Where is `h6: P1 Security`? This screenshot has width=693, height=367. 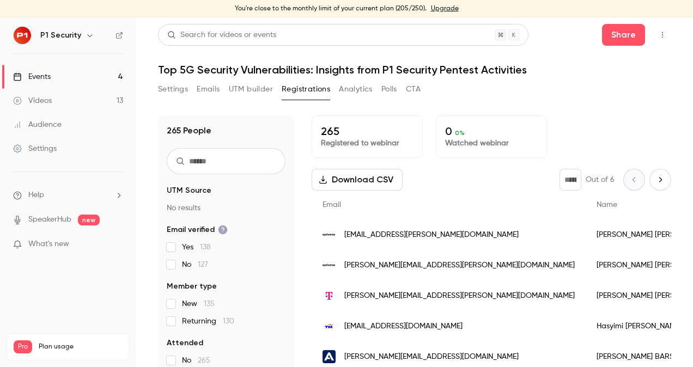
h6: P1 Security is located at coordinates (60, 35).